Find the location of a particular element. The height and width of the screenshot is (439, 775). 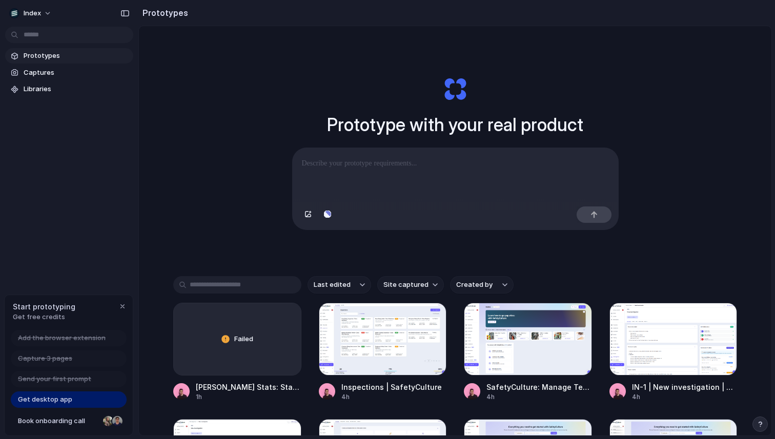

a: Get desktop app is located at coordinates (69, 400).